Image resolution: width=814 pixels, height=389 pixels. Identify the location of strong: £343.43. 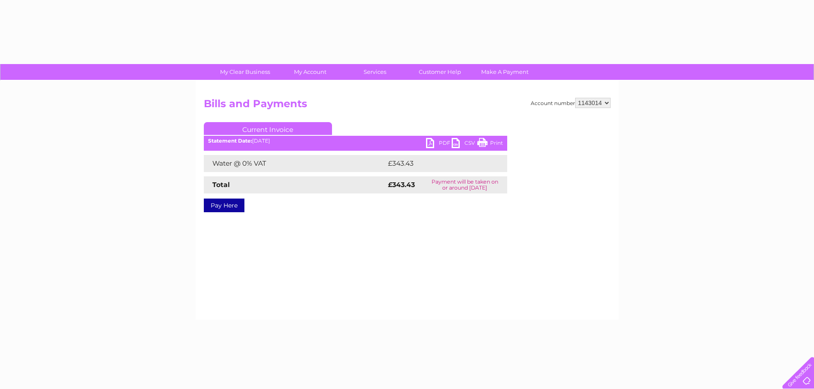
(401, 185).